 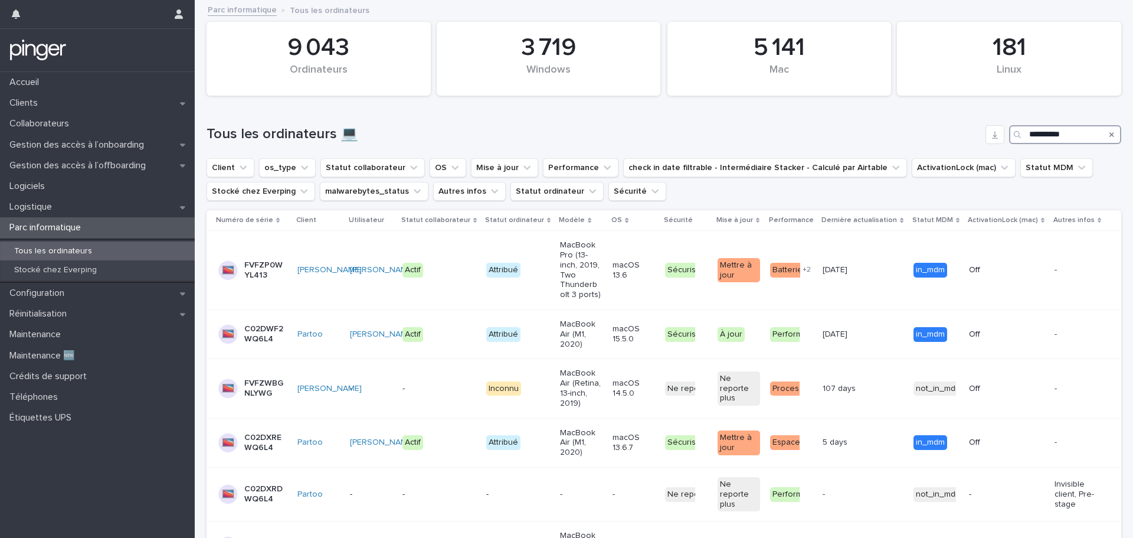 What do you see at coordinates (807, 270) in the screenshot?
I see `span: + 2` at bounding box center [807, 270].